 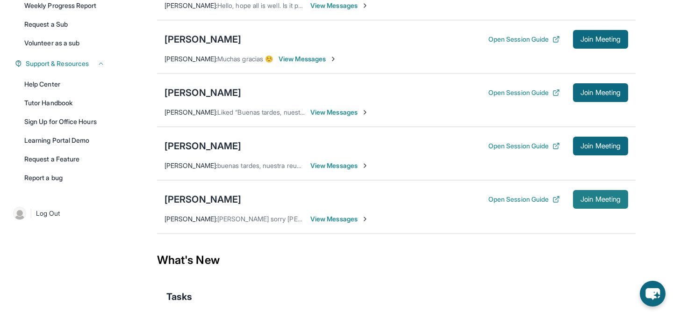 I want to click on a: Report a bug, so click(x=65, y=178).